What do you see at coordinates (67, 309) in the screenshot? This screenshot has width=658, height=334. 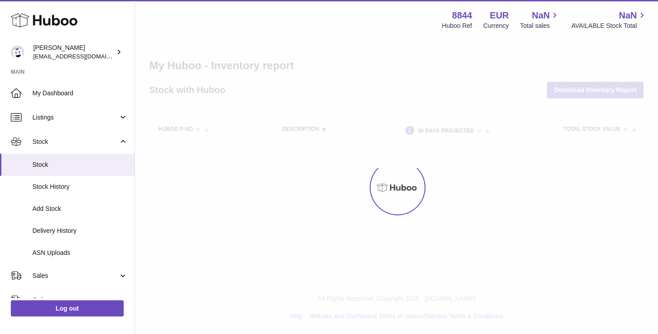 I see `a: Log out` at bounding box center [67, 309].